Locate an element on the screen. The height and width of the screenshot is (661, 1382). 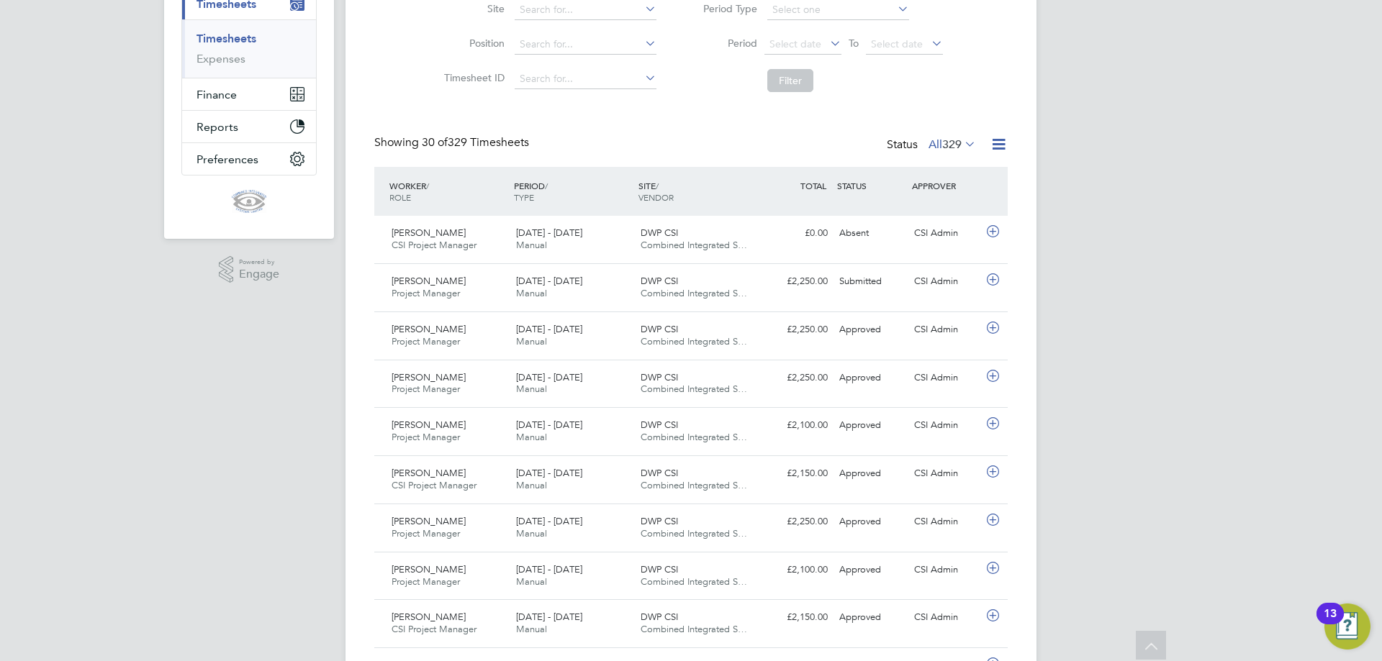
label: All is located at coordinates (952, 145).